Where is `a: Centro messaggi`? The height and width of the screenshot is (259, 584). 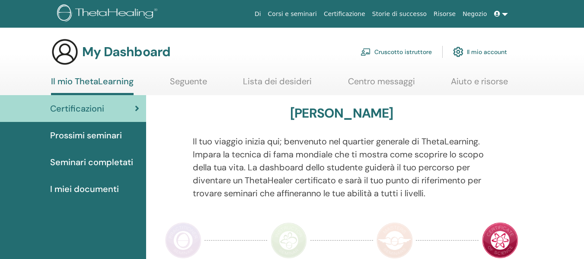
a: Centro messaggi is located at coordinates (381, 84).